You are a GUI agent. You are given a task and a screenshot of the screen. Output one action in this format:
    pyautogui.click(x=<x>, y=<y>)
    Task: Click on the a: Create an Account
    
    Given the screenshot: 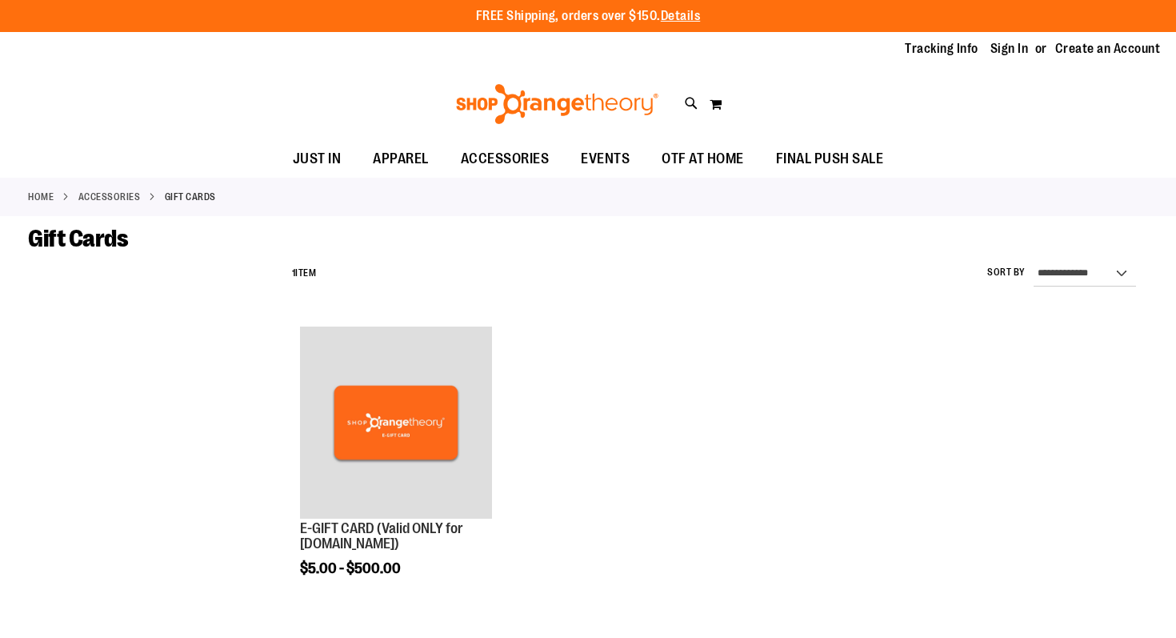 What is the action you would take?
    pyautogui.click(x=1108, y=49)
    